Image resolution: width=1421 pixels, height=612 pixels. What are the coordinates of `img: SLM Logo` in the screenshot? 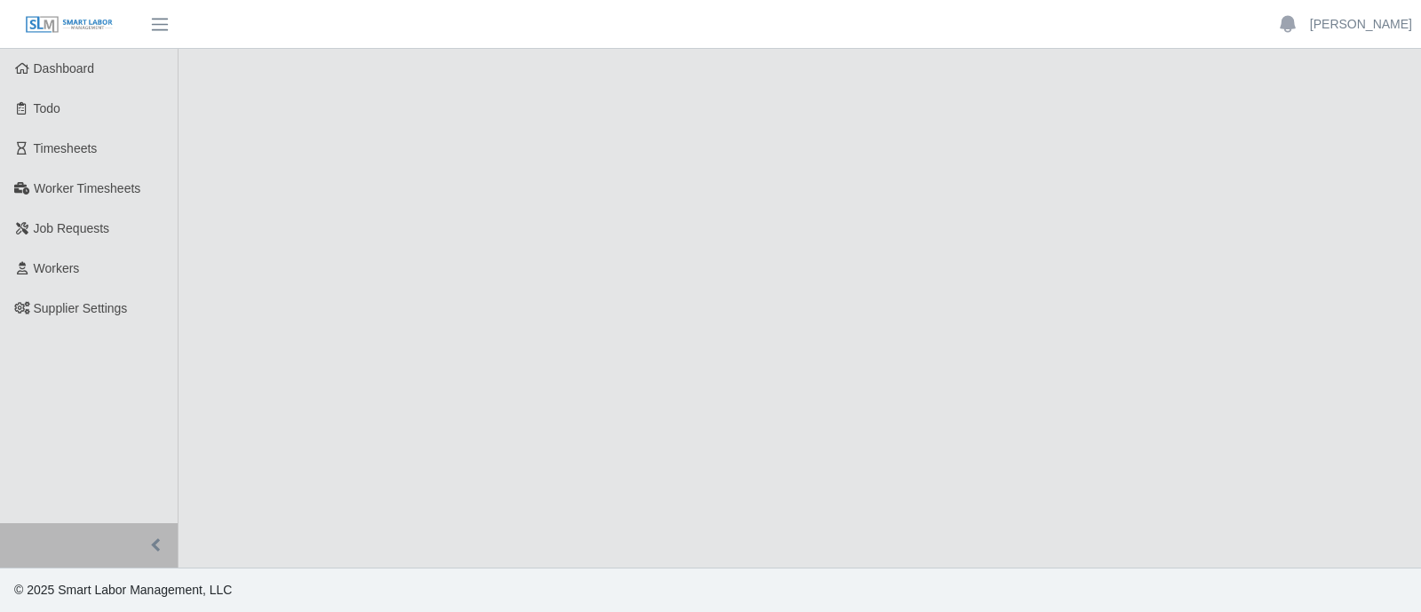 It's located at (69, 25).